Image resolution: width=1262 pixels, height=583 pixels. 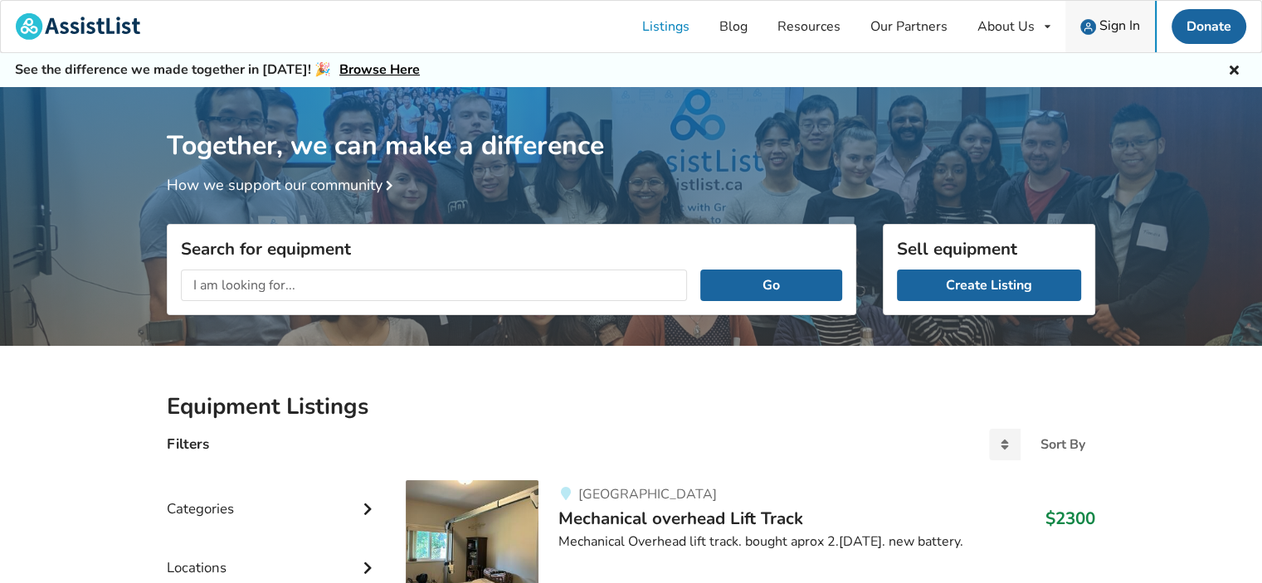 What do you see at coordinates (666, 27) in the screenshot?
I see `a: Listings` at bounding box center [666, 27].